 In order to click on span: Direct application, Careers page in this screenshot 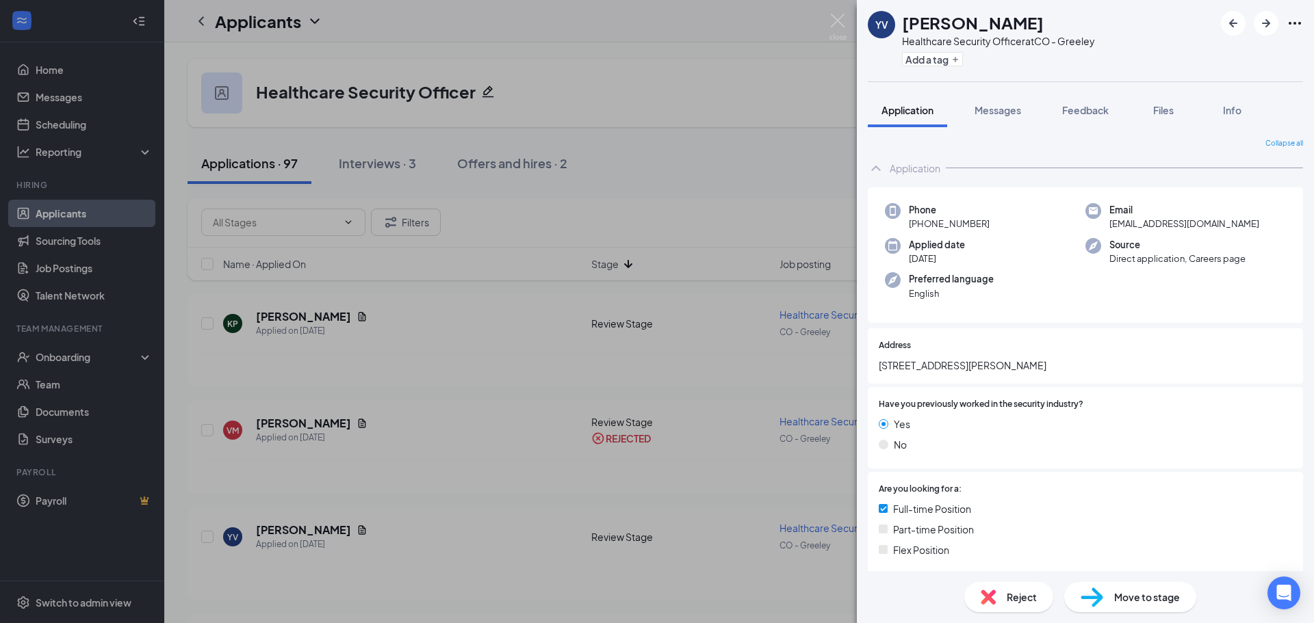, I will do `click(1177, 259)`.